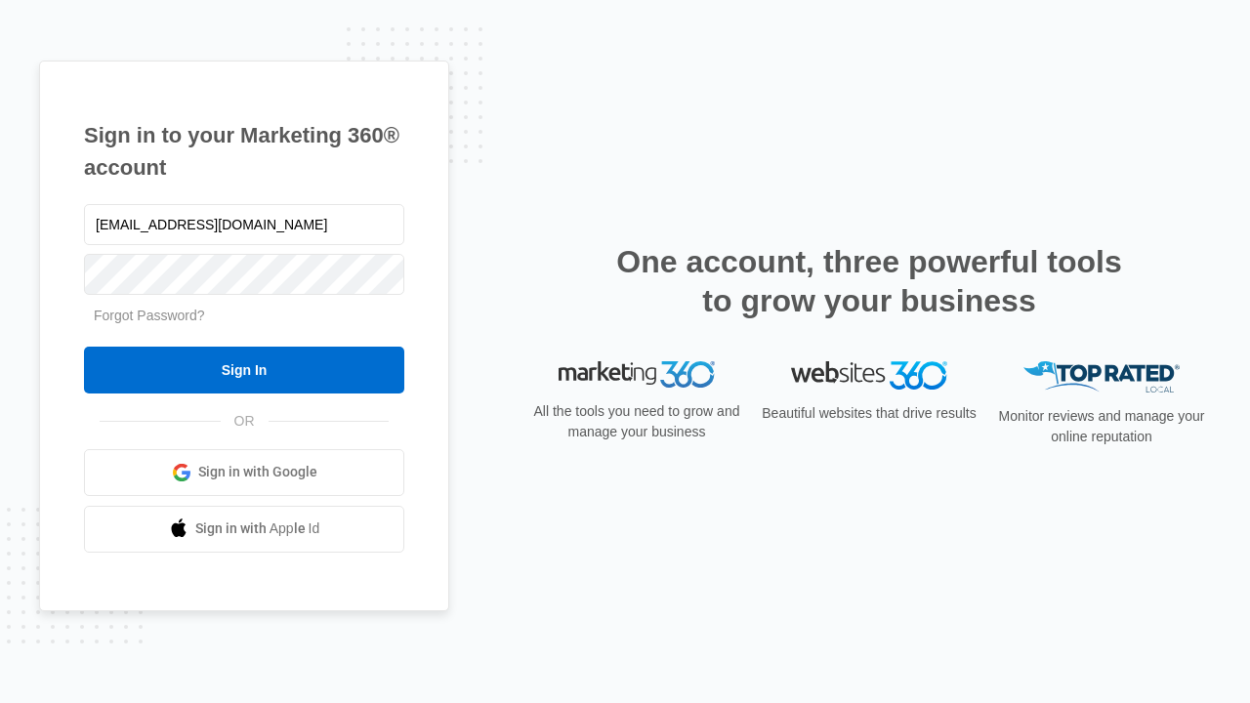  What do you see at coordinates (869, 375) in the screenshot?
I see `img: Websites 360` at bounding box center [869, 375].